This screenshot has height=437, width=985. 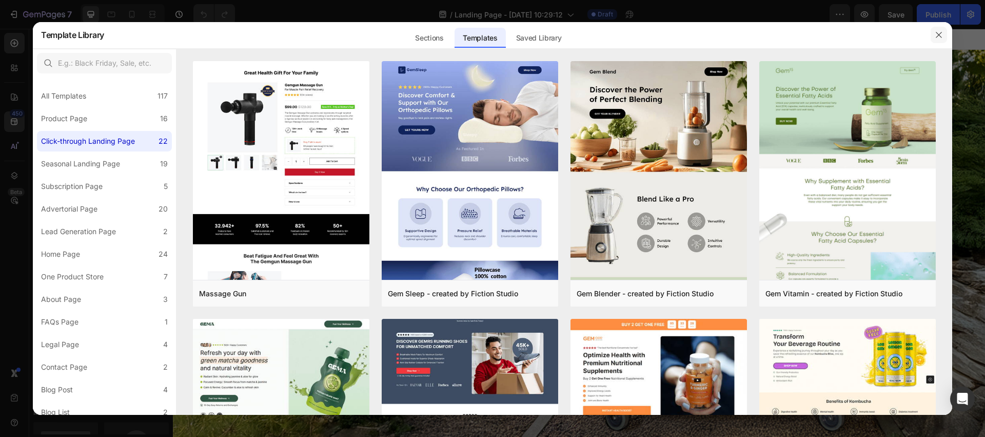 What do you see at coordinates (64, 96) in the screenshot?
I see `div: All Templates` at bounding box center [64, 96].